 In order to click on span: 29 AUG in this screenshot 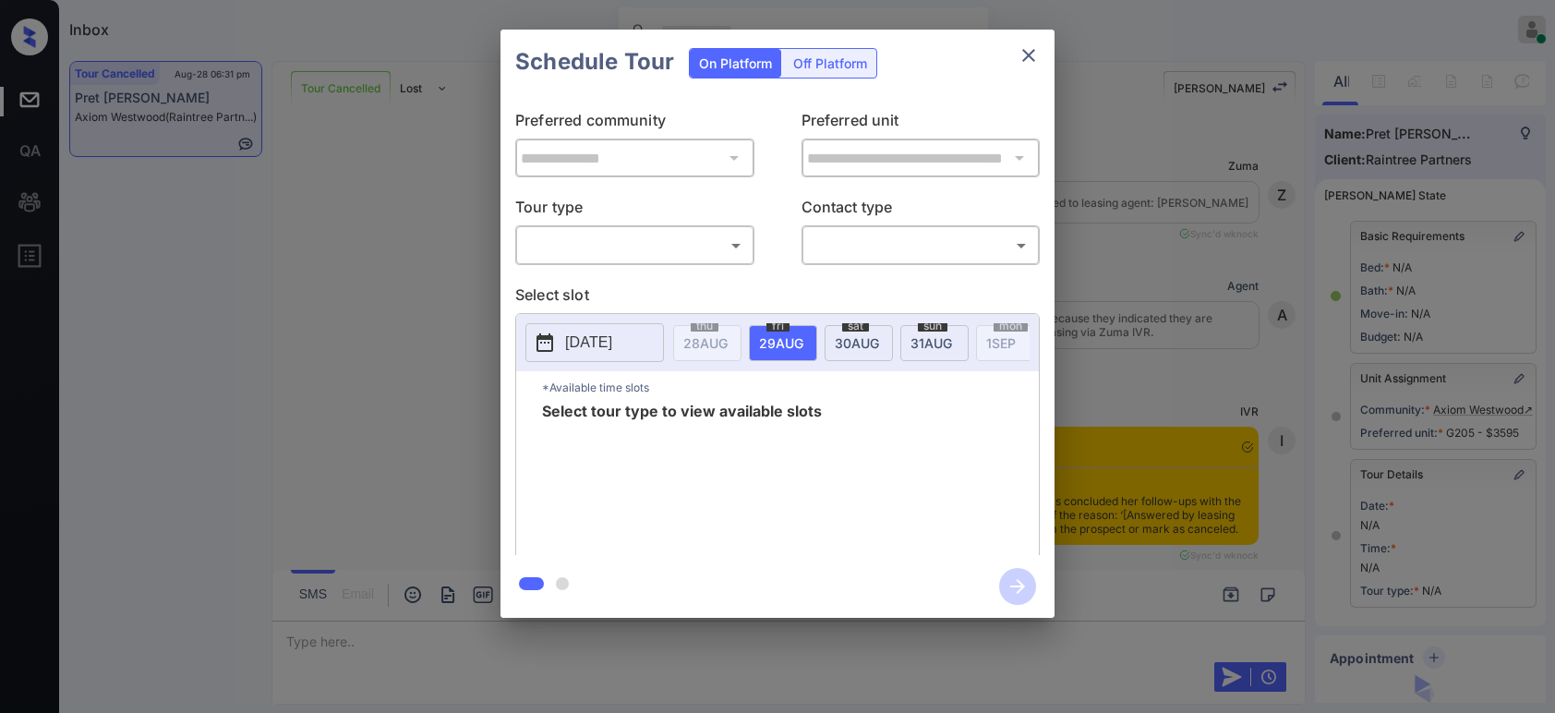, I will do `click(781, 343)`.